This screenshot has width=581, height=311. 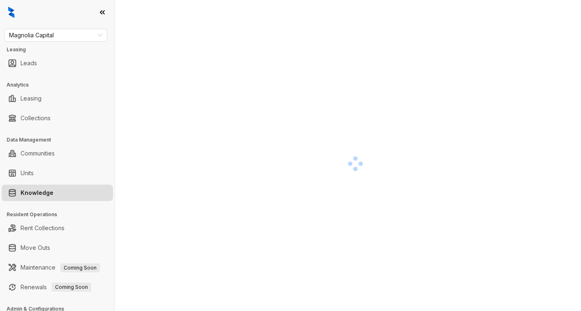 What do you see at coordinates (57, 154) in the screenshot?
I see `li: Communities` at bounding box center [57, 154].